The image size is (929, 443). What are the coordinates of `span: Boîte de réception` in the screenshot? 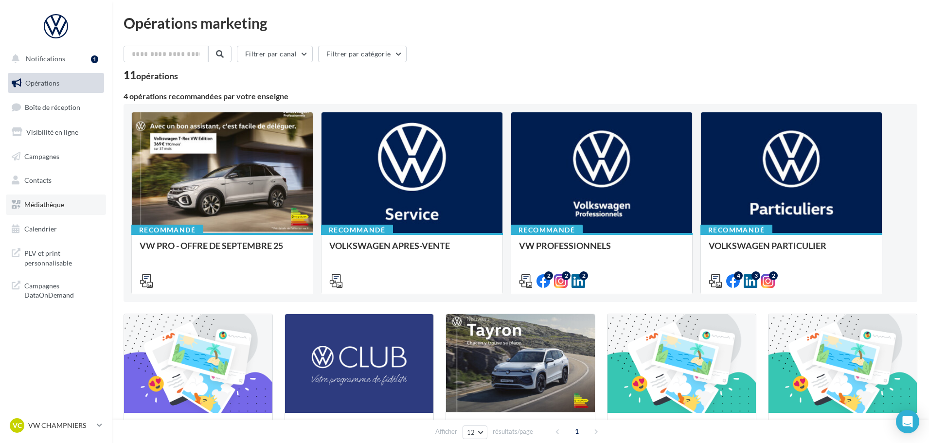 It's located at (53, 107).